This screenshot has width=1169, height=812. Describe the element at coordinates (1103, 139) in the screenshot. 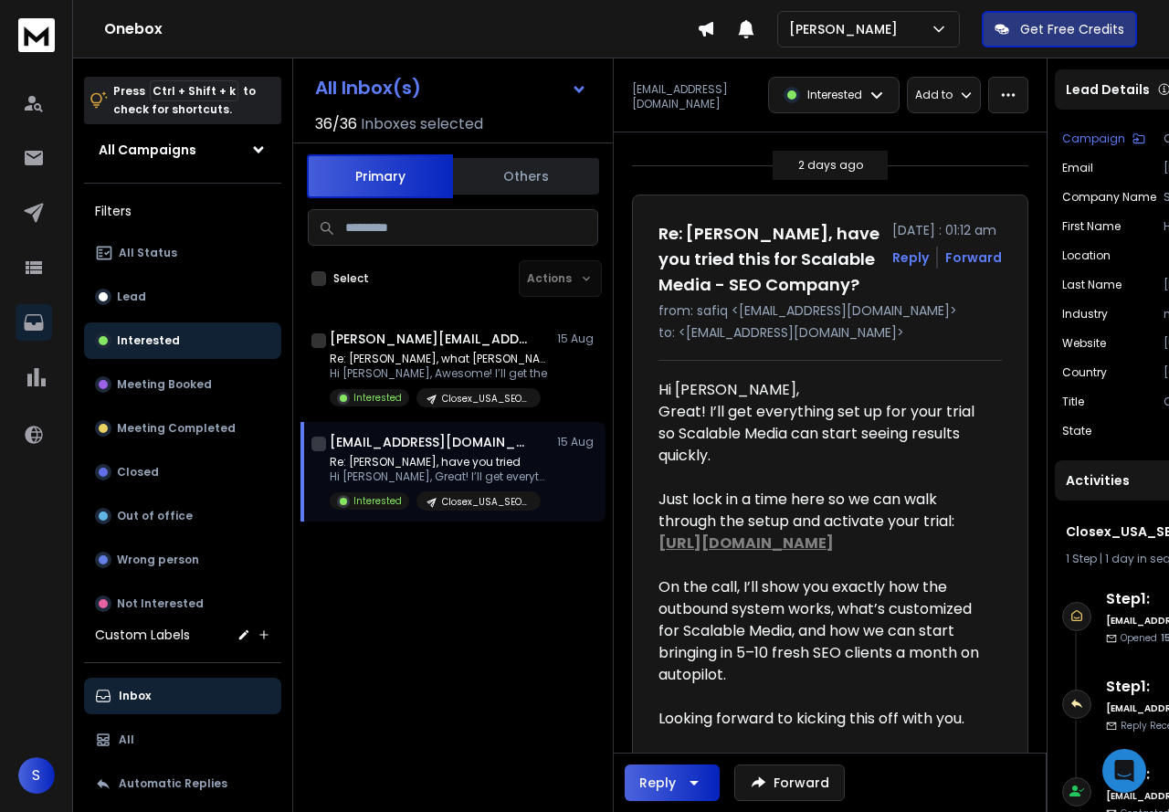

I see `button: Campaign` at that location.